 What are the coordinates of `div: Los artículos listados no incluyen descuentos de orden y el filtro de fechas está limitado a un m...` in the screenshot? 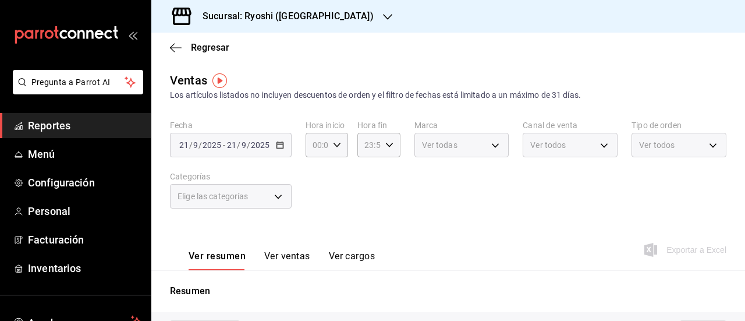 It's located at (448, 95).